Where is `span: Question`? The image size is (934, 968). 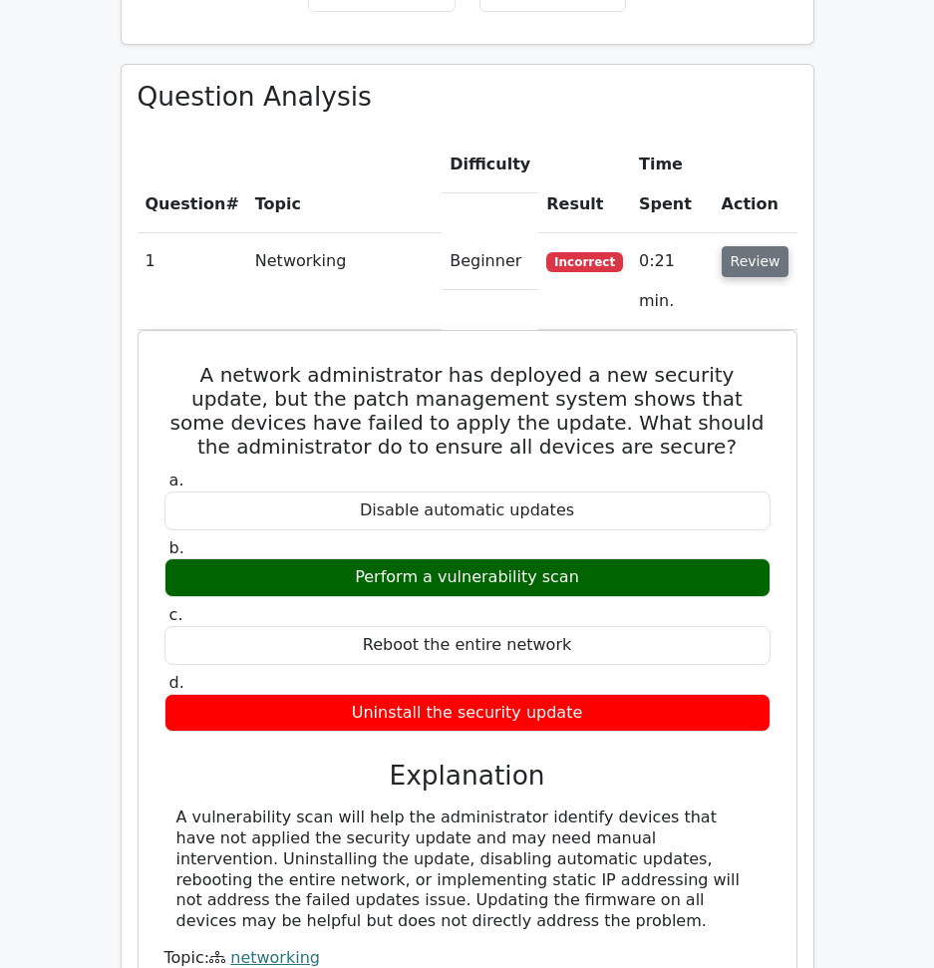 span: Question is located at coordinates (185, 203).